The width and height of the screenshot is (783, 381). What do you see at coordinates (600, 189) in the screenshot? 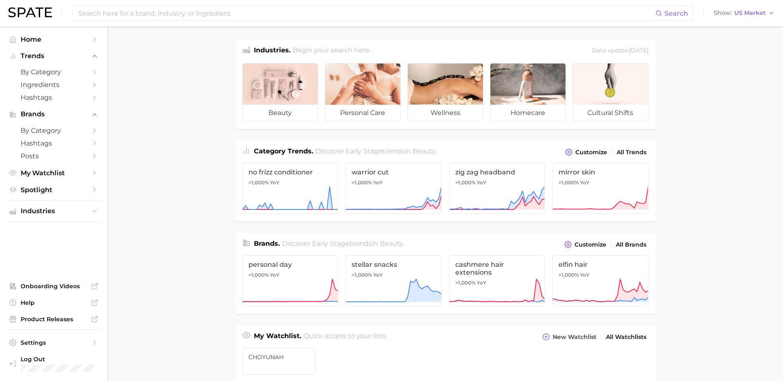
I see `a: mirror skin>1,000% YoY` at bounding box center [600, 189].